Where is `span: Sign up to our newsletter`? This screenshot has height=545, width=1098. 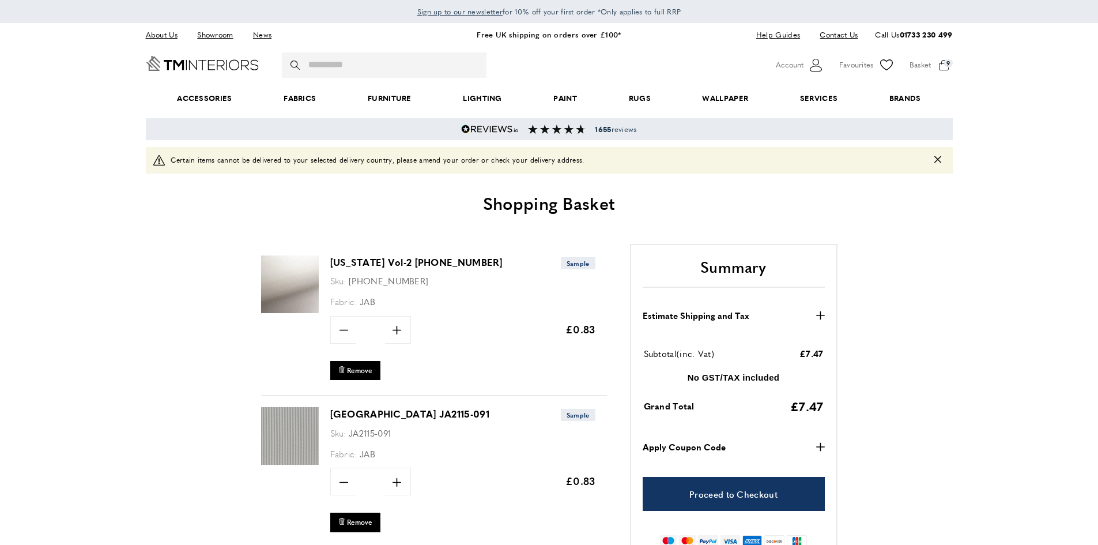 span: Sign up to our newsletter is located at coordinates (460, 12).